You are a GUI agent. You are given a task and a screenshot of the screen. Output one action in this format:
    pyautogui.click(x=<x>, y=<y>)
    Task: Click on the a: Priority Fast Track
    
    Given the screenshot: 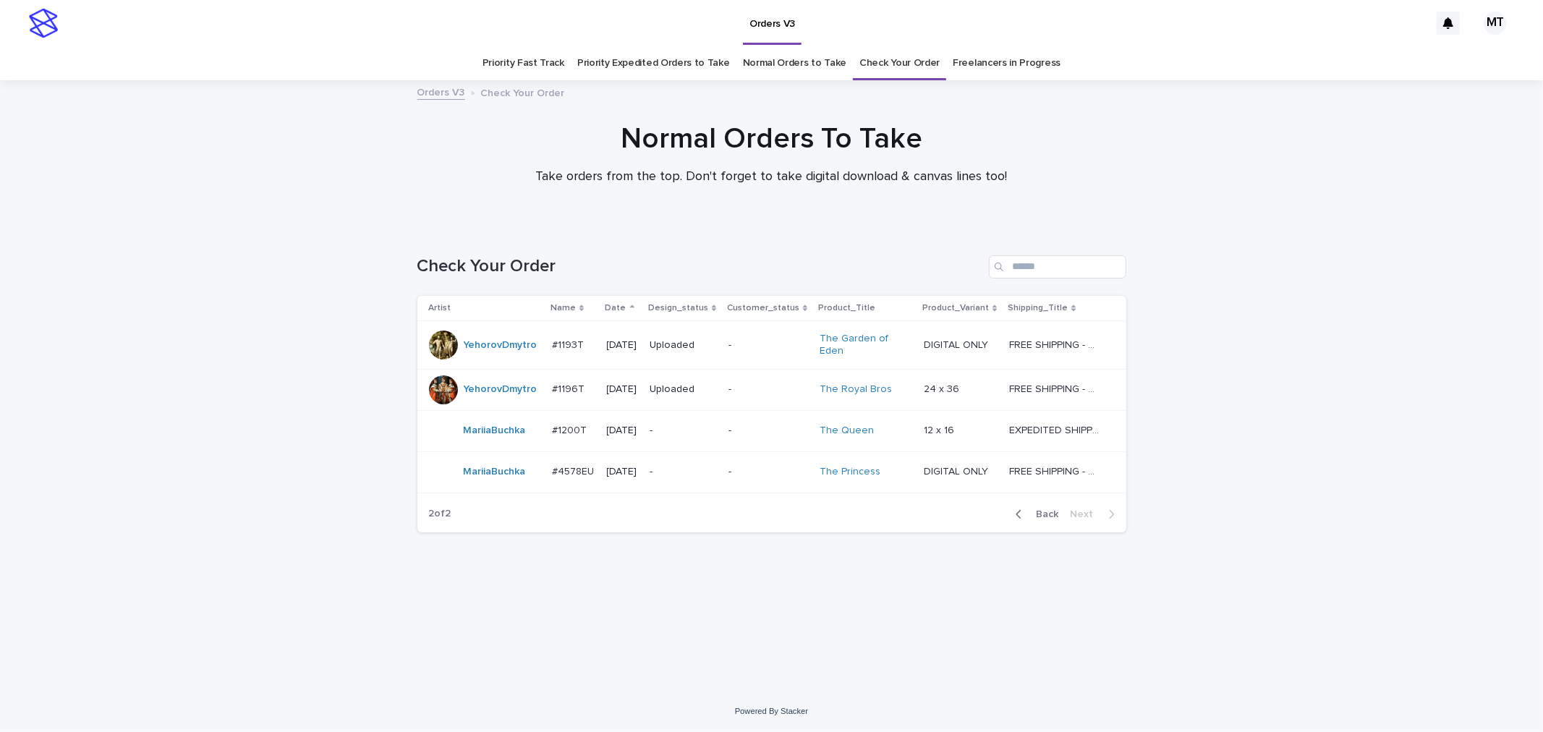 What is the action you would take?
    pyautogui.click(x=523, y=63)
    